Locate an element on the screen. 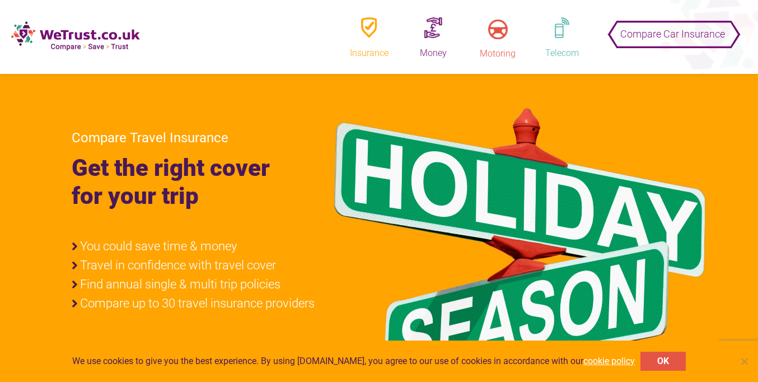 The height and width of the screenshot is (382, 758). span: No is located at coordinates (744, 361).